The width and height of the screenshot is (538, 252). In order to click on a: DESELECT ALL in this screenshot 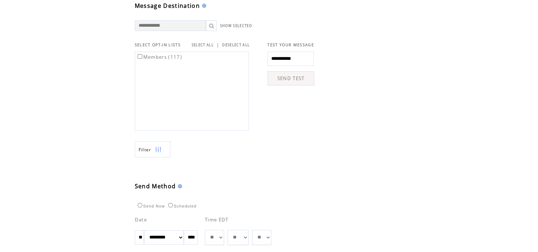, I will do `click(236, 45)`.